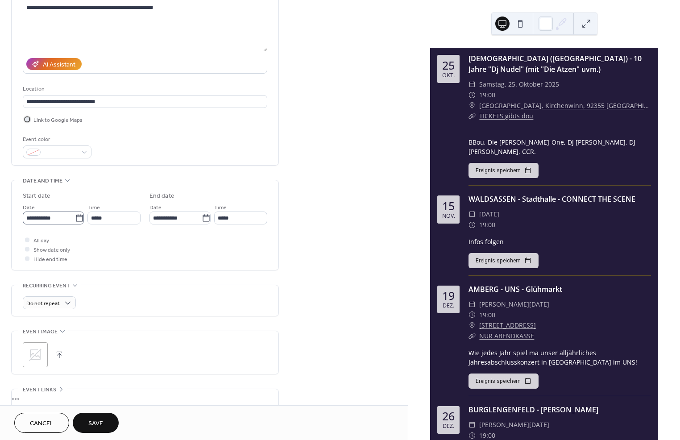  Describe the element at coordinates (559, 241) in the screenshot. I see `div: Infos folgen` at that location.